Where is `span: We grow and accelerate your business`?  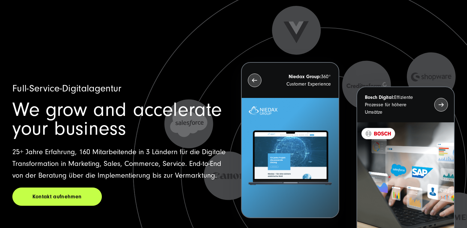 span: We grow and accelerate your business is located at coordinates (117, 119).